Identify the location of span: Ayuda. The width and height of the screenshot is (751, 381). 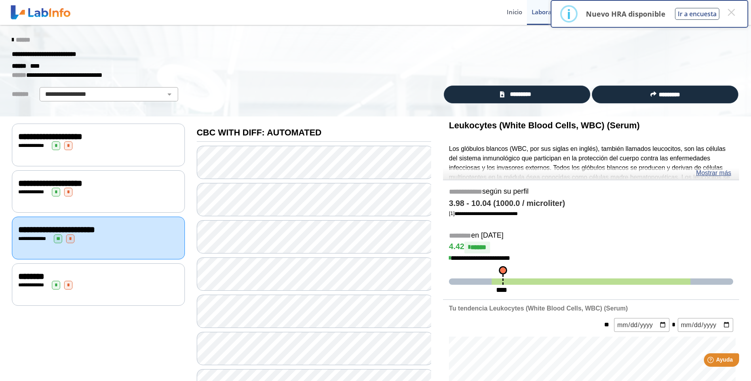
(44, 9).